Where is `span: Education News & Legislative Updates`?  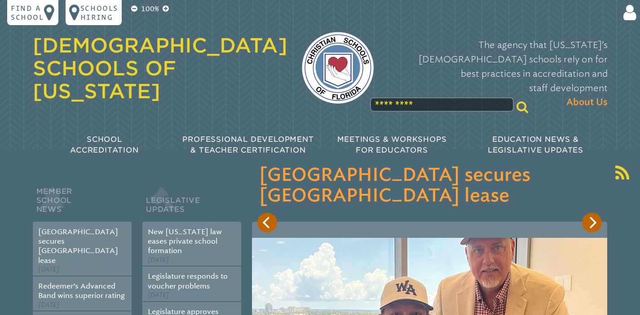 span: Education News & Legislative Updates is located at coordinates (535, 145).